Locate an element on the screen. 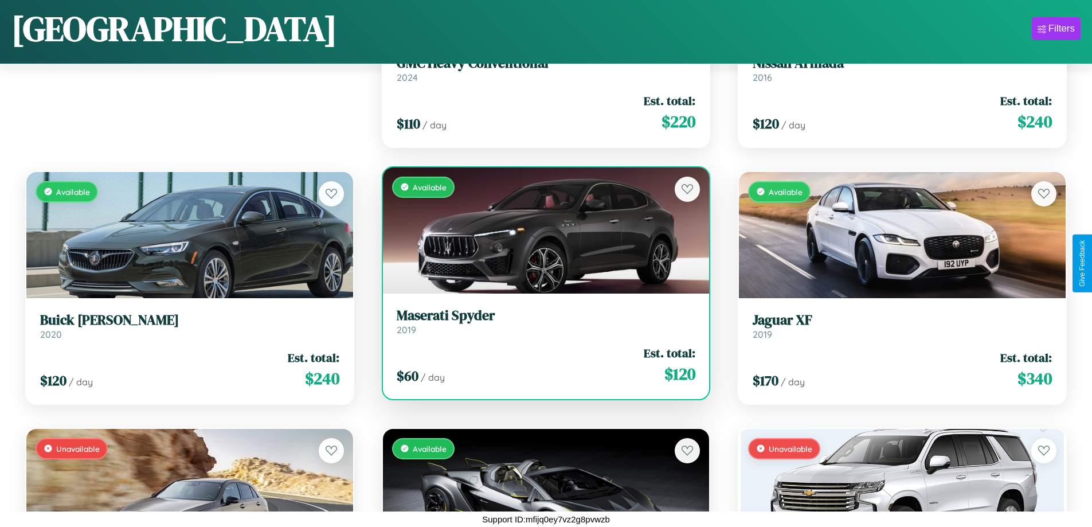 This screenshot has width=1092, height=527. a: Jaguar XF2019 is located at coordinates (902, 326).